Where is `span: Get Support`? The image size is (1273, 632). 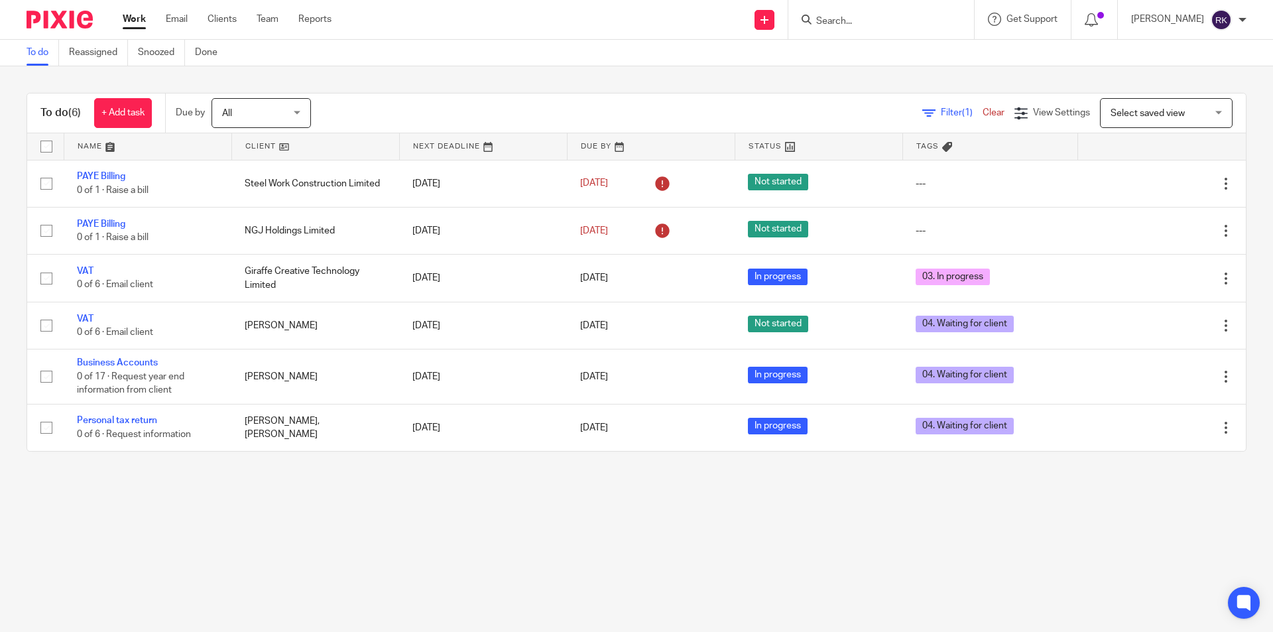 span: Get Support is located at coordinates (1032, 19).